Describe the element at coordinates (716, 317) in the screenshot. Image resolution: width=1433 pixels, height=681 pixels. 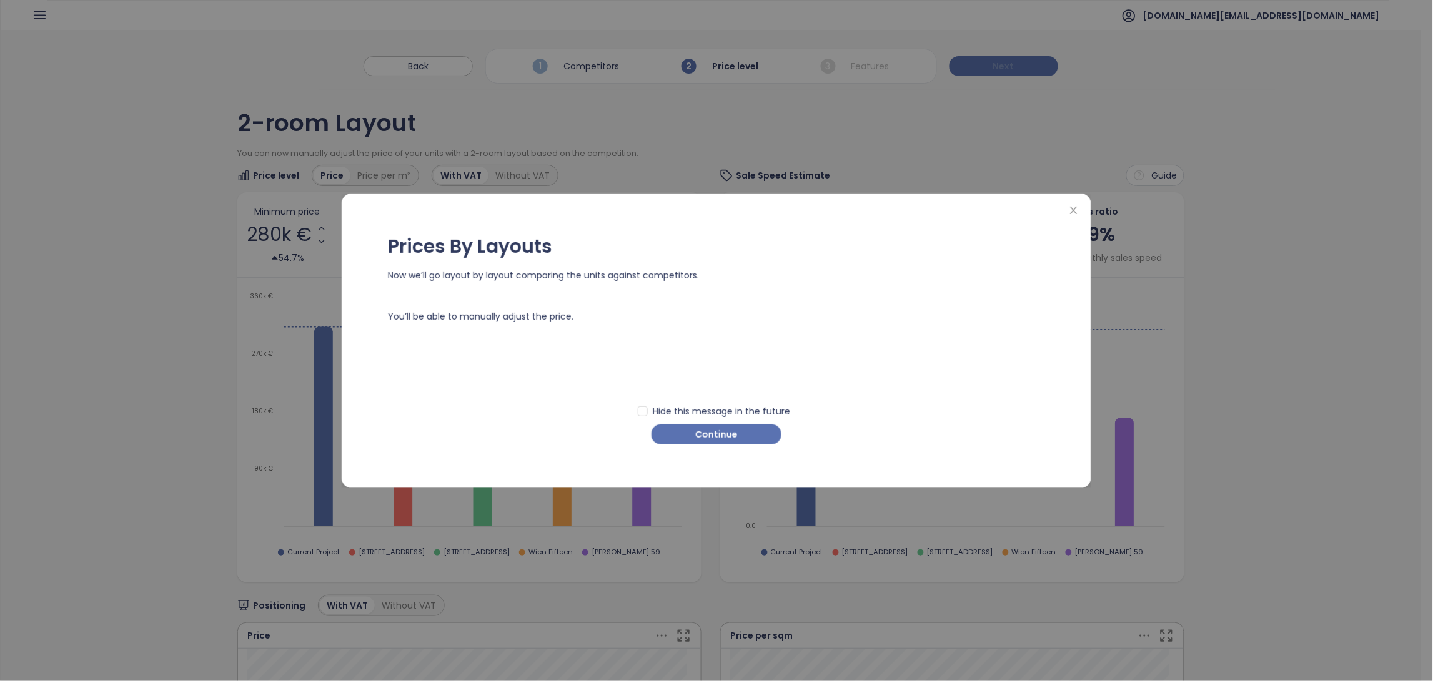
I see `span: You’ll be able to manually adjust the price.` at that location.